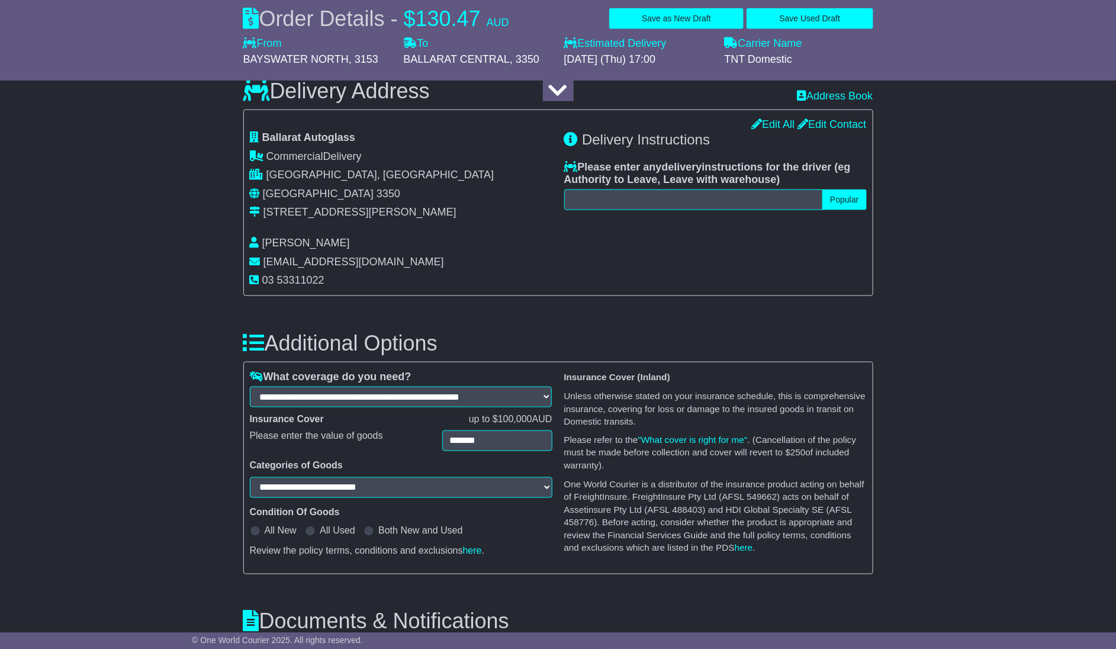 This screenshot has width=1116, height=649. Describe the element at coordinates (401, 551) in the screenshot. I see `div: Review the policy terms, conditions and exclusions .` at that location.